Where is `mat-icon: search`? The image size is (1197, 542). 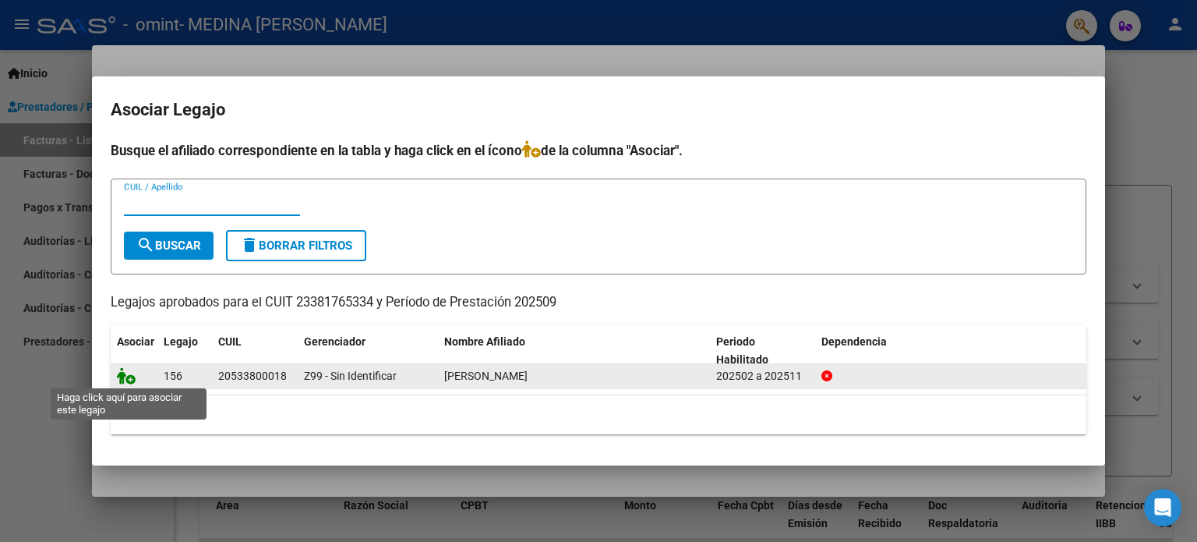 mat-icon: search is located at coordinates (146, 245).